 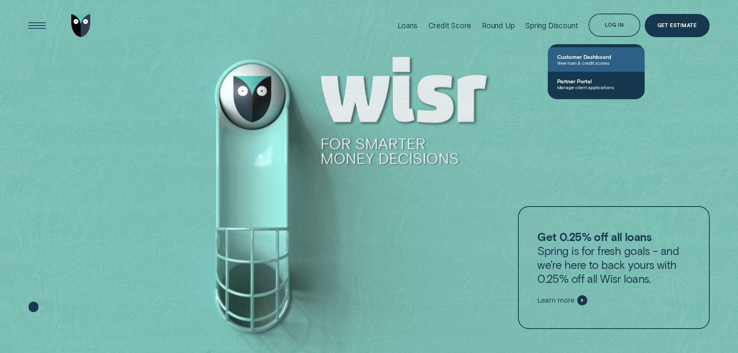 What do you see at coordinates (551, 26) in the screenshot?
I see `div: Spring Discount` at bounding box center [551, 26].